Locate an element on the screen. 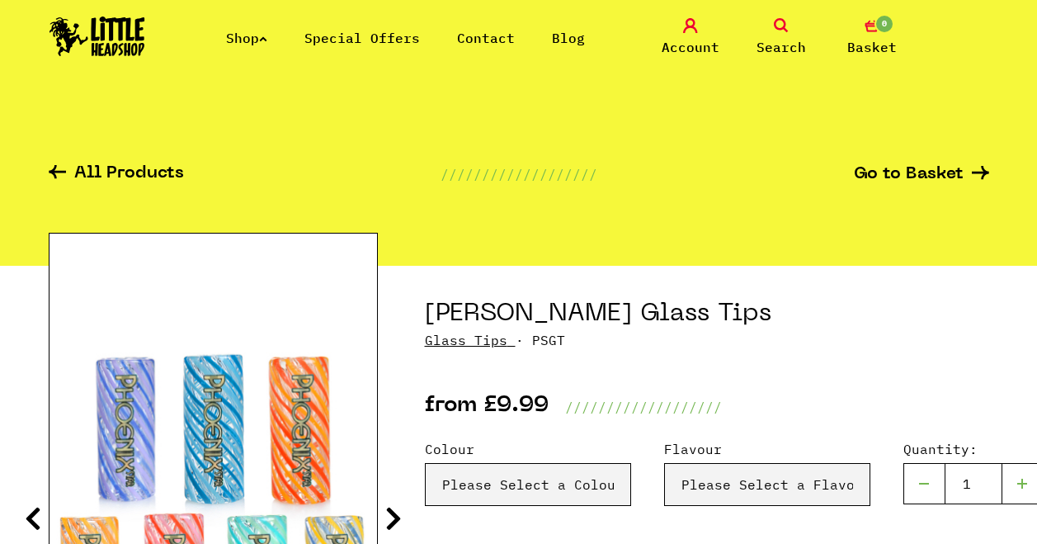  span: Basket is located at coordinates (872, 47).